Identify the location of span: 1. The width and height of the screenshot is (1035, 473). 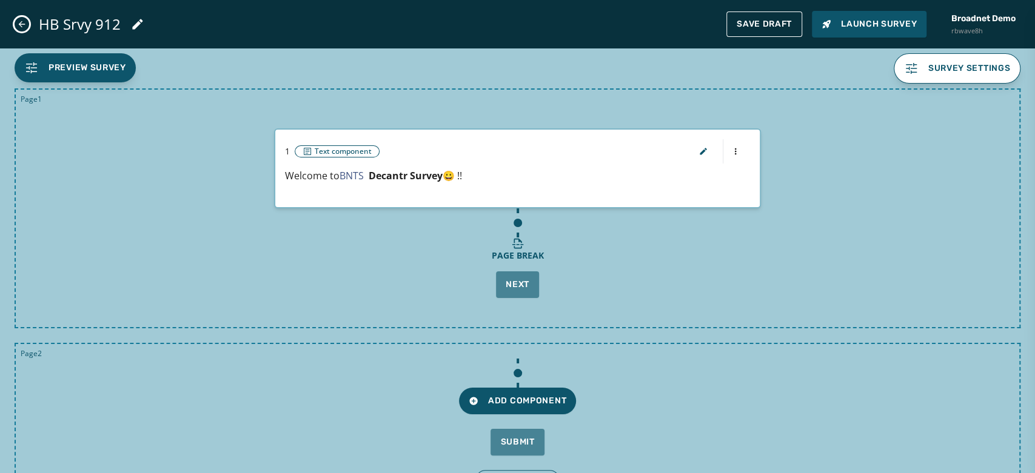
(287, 152).